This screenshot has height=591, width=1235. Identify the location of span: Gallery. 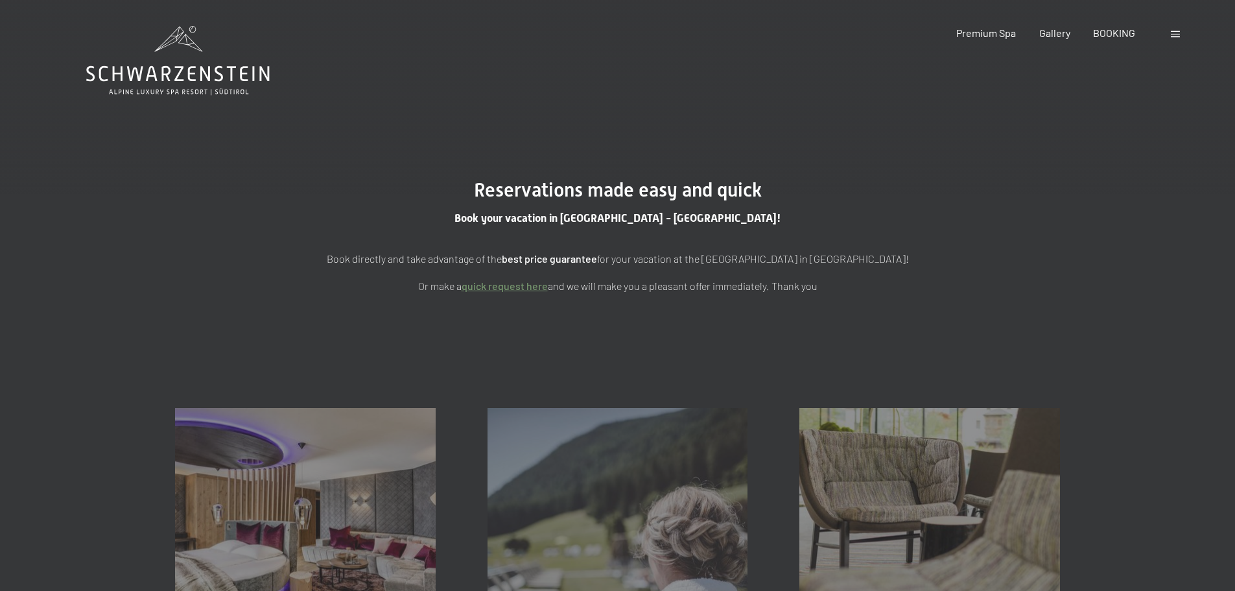
(1055, 32).